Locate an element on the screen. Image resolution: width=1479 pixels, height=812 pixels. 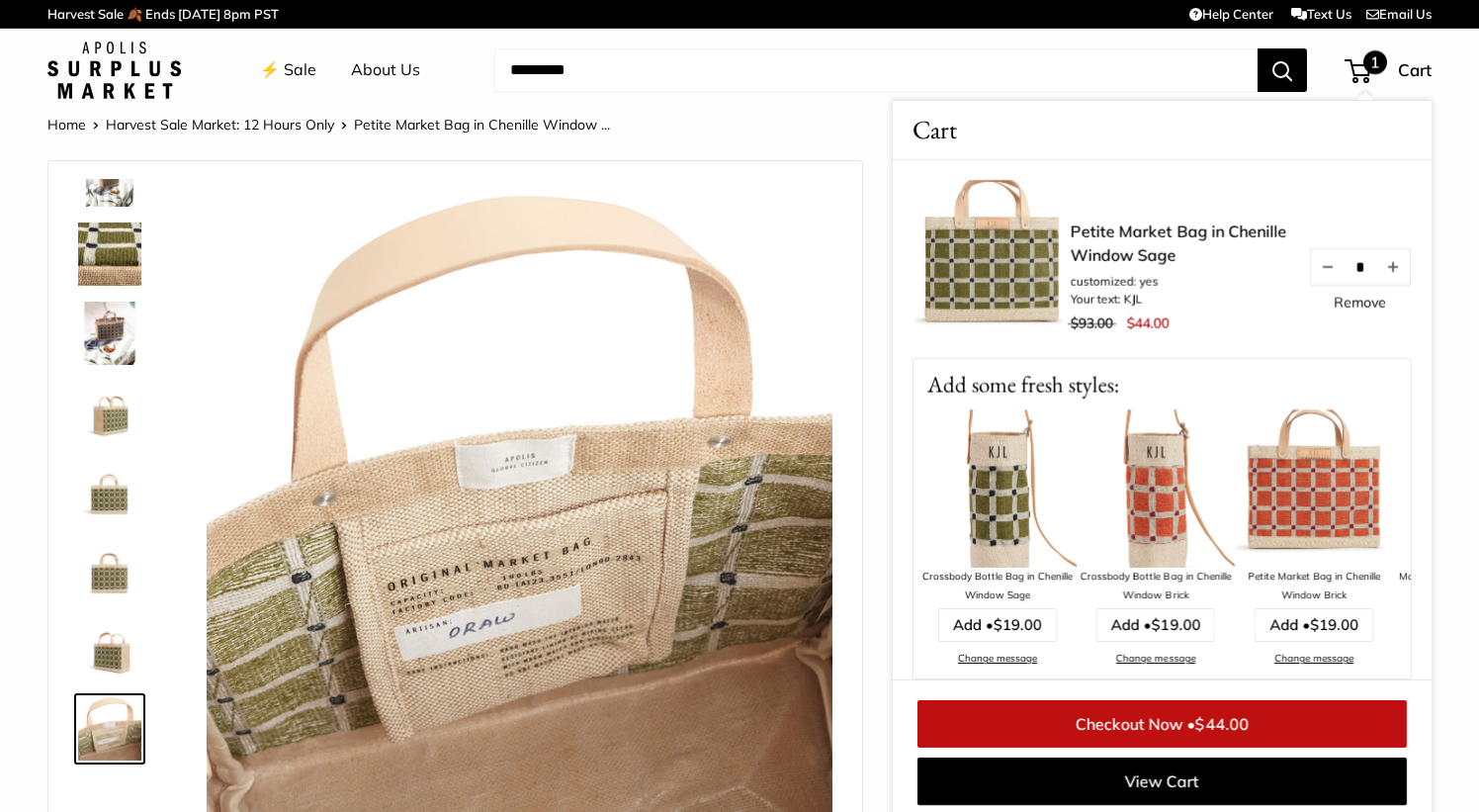
a: About Us is located at coordinates (386, 71).